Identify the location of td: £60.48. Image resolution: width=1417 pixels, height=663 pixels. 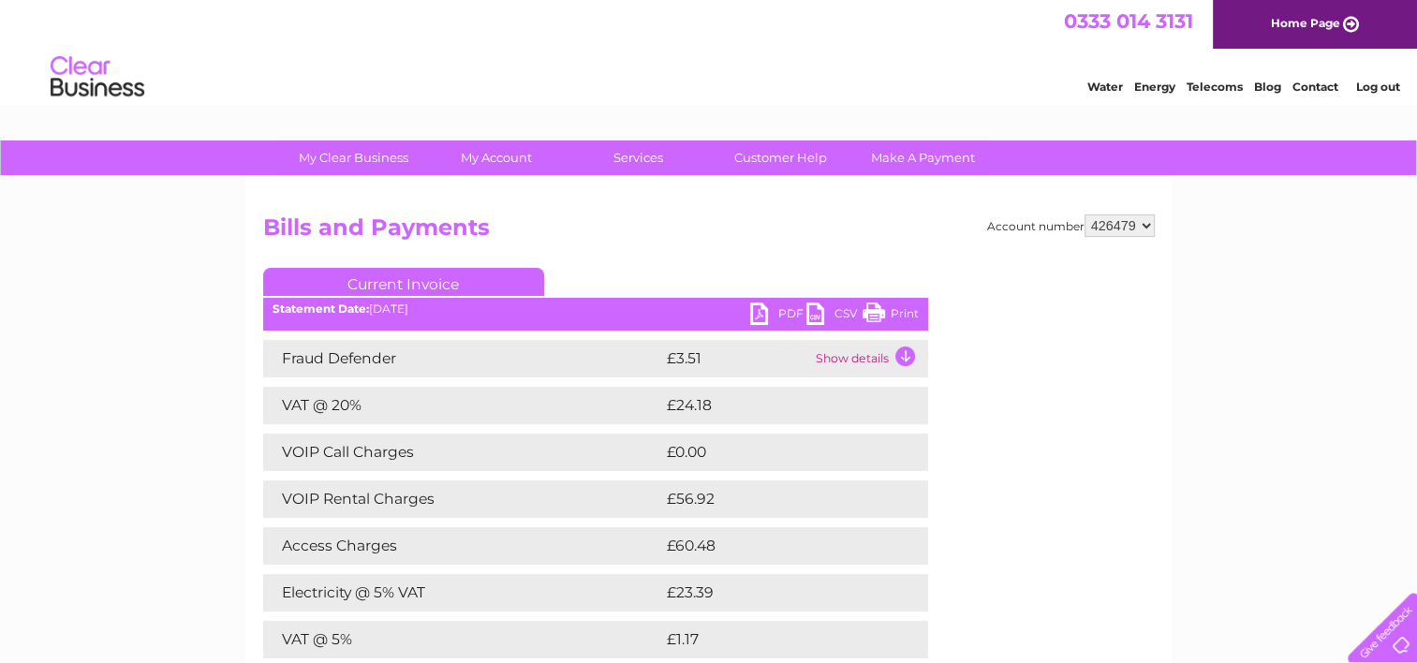
(777, 546).